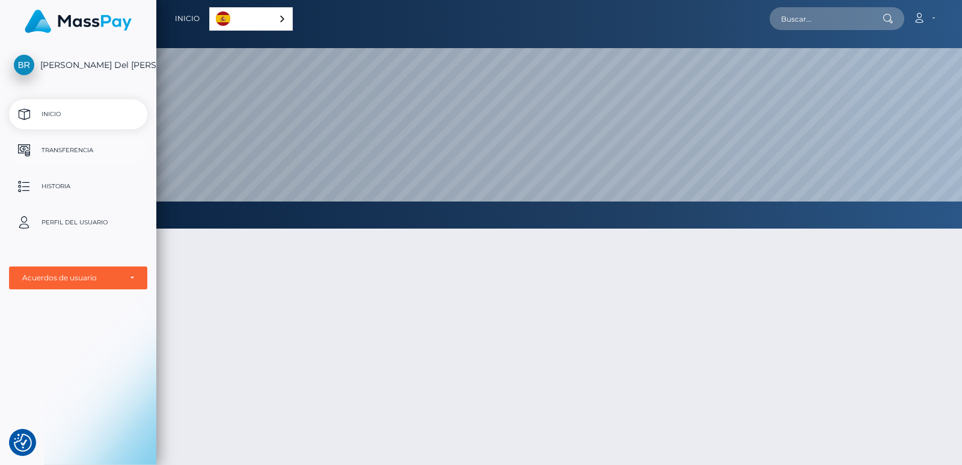 This screenshot has height=465, width=962. What do you see at coordinates (78, 223) in the screenshot?
I see `a: Perfil del usuario` at bounding box center [78, 223].